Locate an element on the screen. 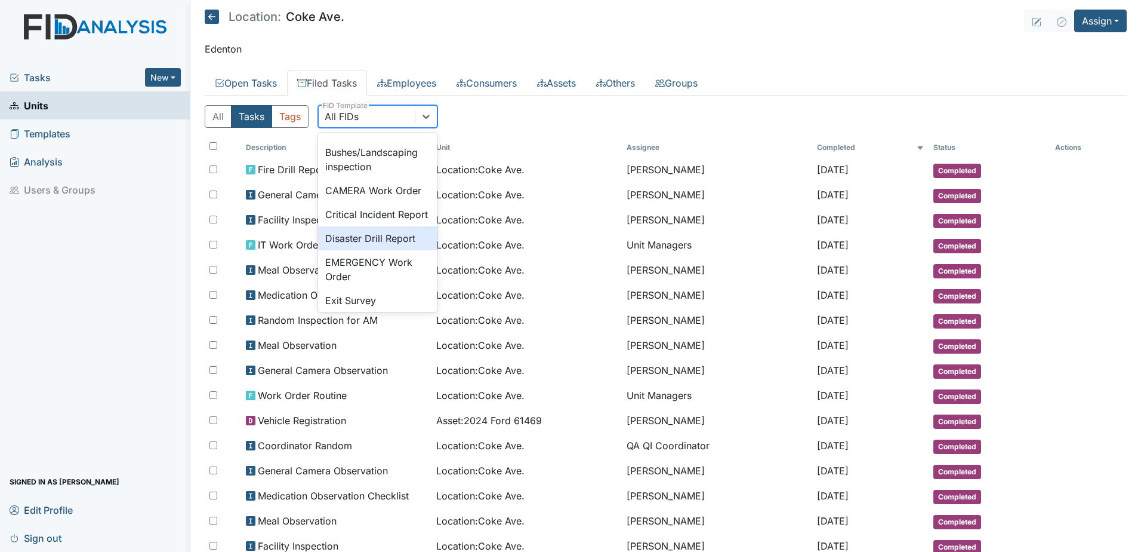 The width and height of the screenshot is (1141, 552). span: Units is located at coordinates (29, 105).